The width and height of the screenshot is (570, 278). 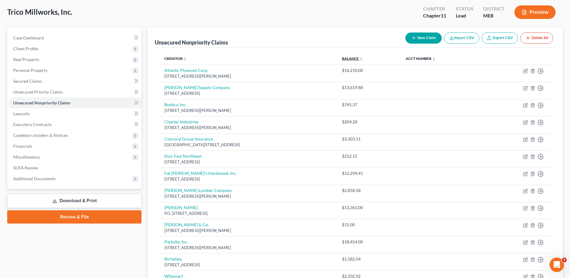 I want to click on div: $12,294.41, so click(x=369, y=173).